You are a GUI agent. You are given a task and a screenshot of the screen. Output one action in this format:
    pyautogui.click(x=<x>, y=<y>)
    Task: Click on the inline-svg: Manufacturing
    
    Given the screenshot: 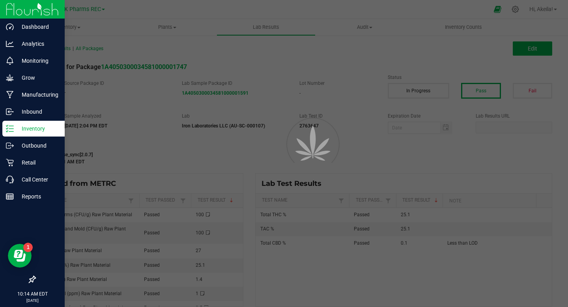 What is the action you would take?
    pyautogui.click(x=10, y=95)
    